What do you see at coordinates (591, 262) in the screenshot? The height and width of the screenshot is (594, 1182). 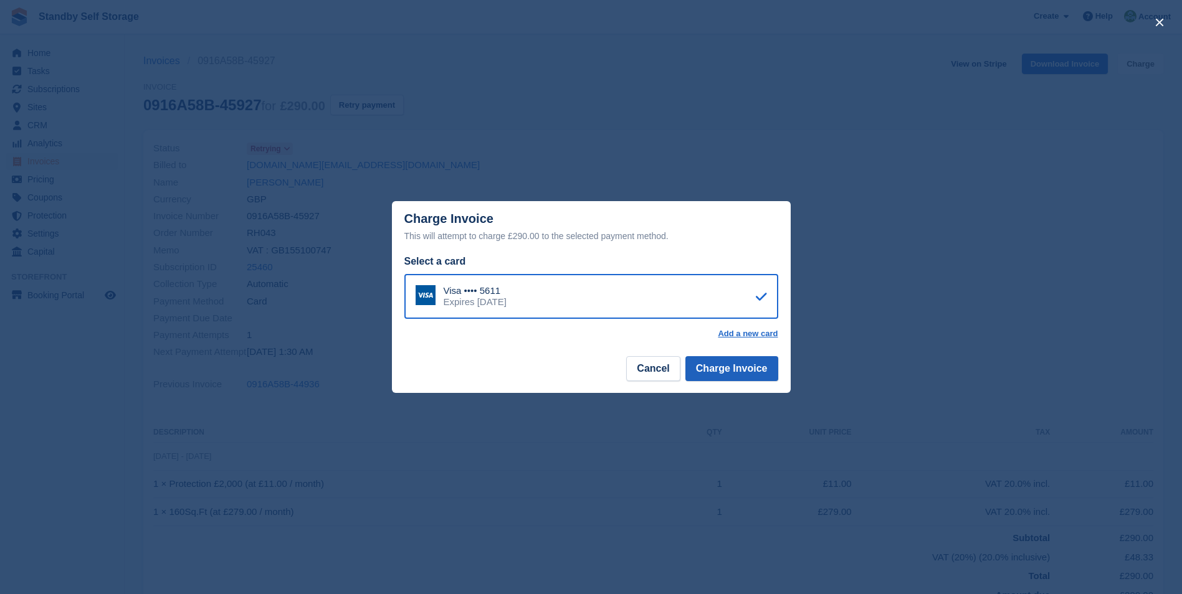 I see `div: Select a card` at bounding box center [591, 262].